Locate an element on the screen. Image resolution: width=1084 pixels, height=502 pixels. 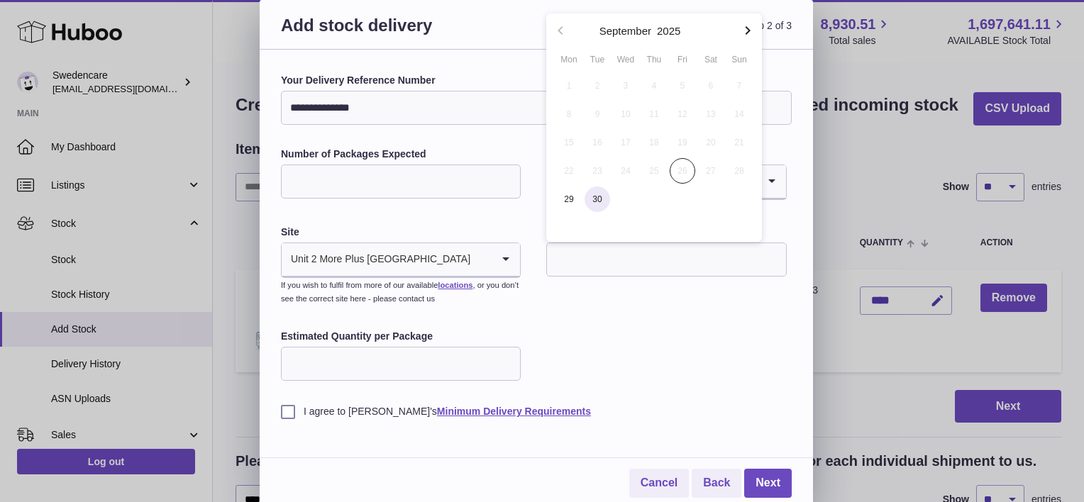
button: 14 is located at coordinates (739, 114).